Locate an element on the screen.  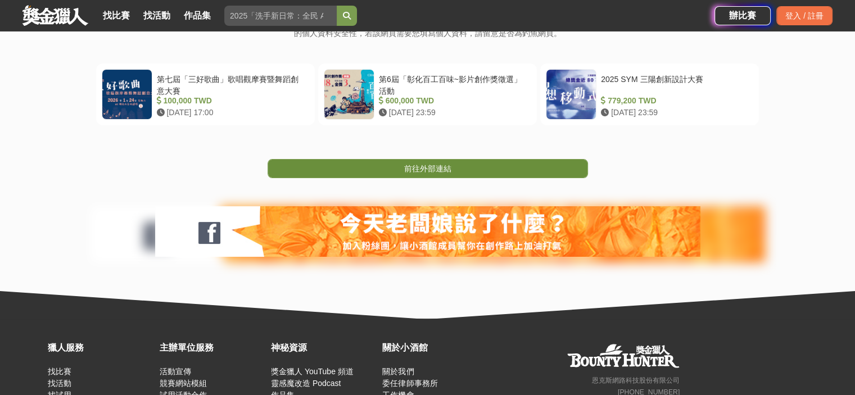
a: 靈感魔改造 Podcast is located at coordinates (306, 383).